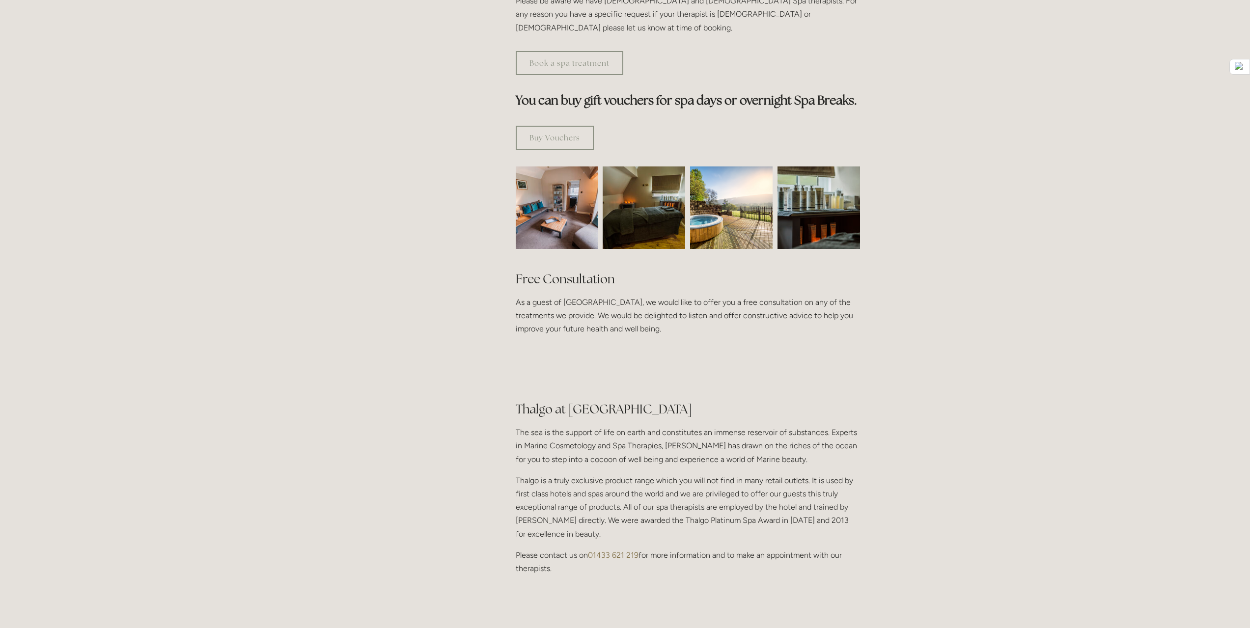 The image size is (1250, 628). Describe the element at coordinates (687, 446) in the screenshot. I see `p: The sea is the support of life on earth and constitutes an immense reservoir of substances. Exper...` at that location.